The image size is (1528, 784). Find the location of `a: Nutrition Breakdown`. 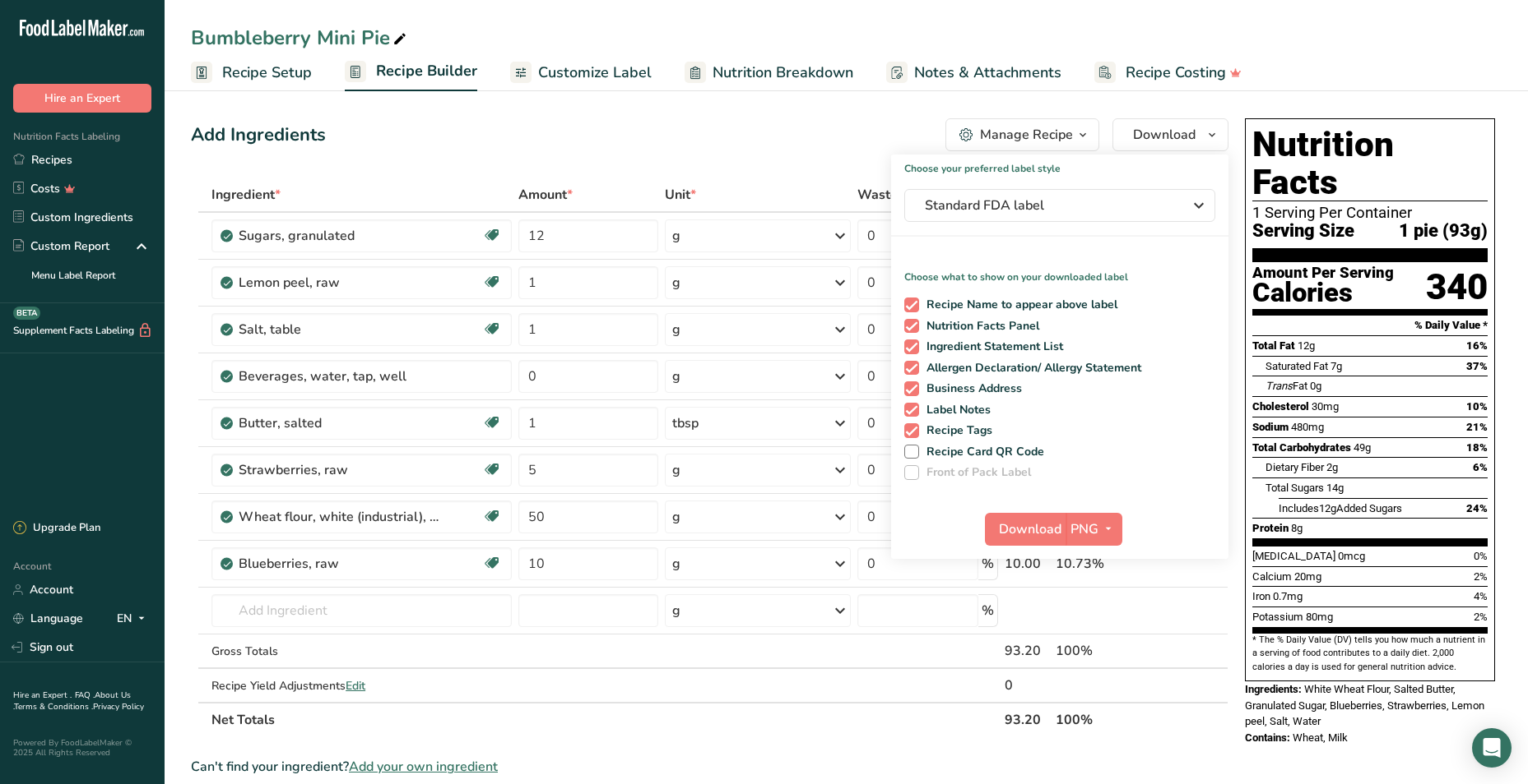

a: Nutrition Breakdown is located at coordinates (768, 73).